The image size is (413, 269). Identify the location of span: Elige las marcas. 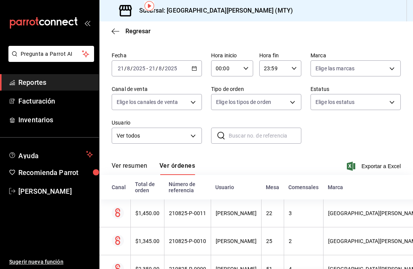
(335, 68).